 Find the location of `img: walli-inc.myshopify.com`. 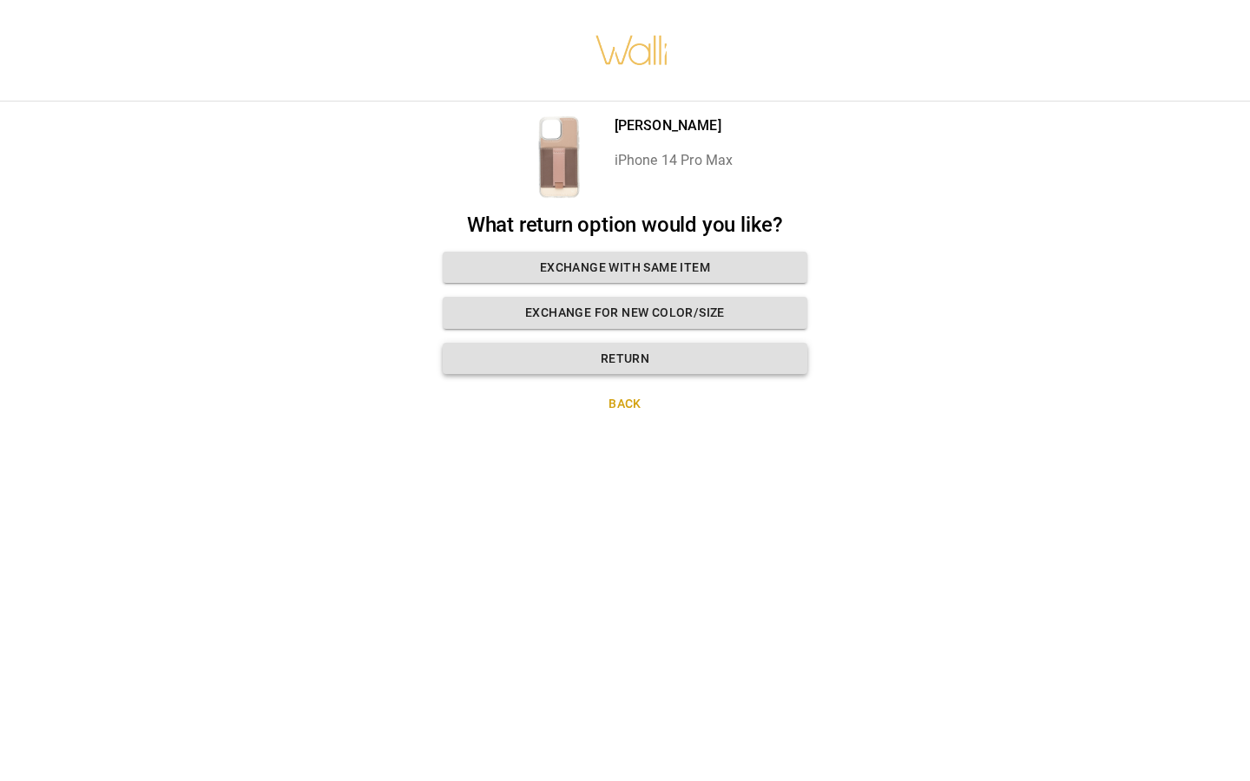

img: walli-inc.myshopify.com is located at coordinates (632, 50).